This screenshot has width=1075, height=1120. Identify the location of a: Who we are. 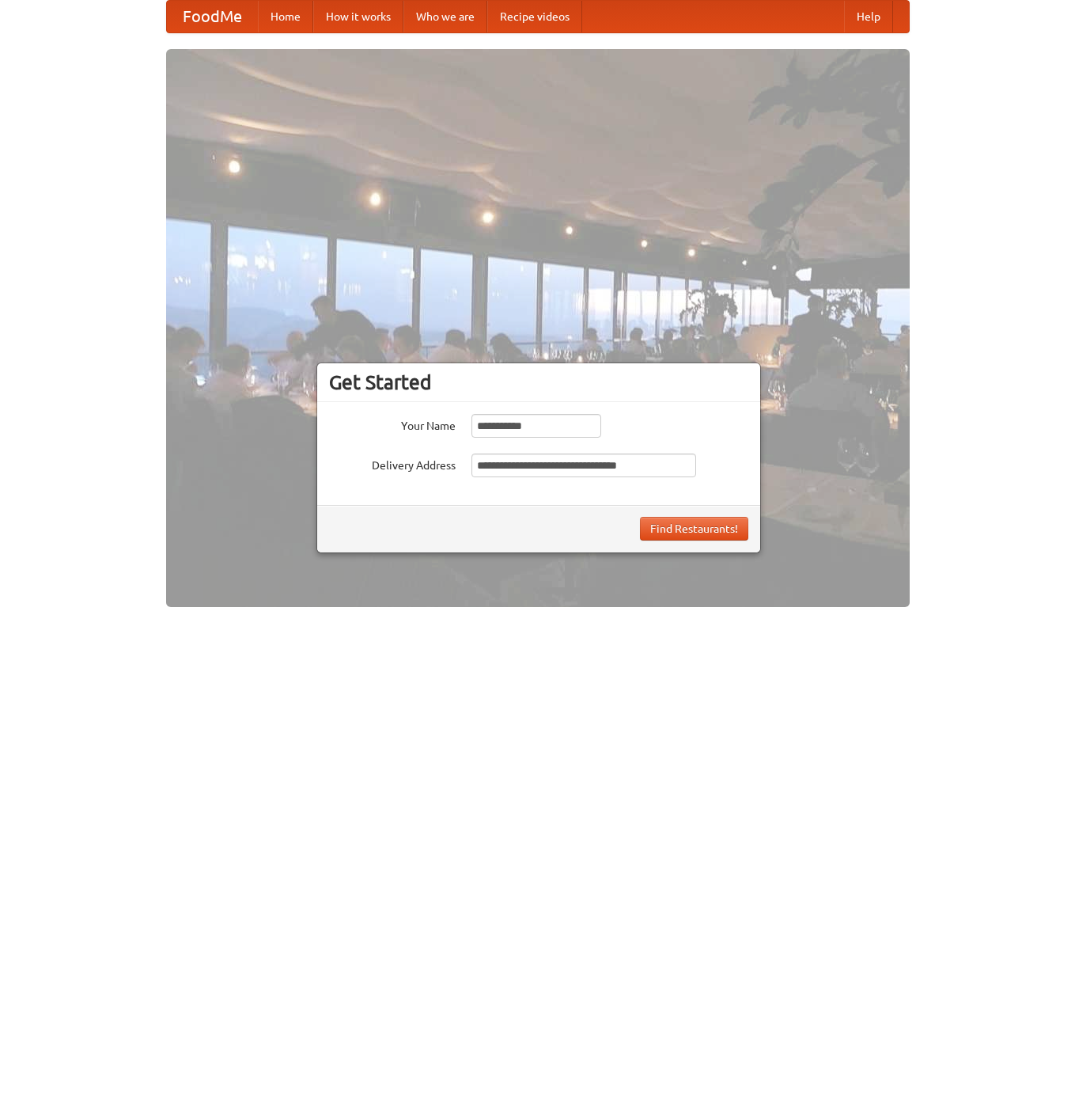
(445, 17).